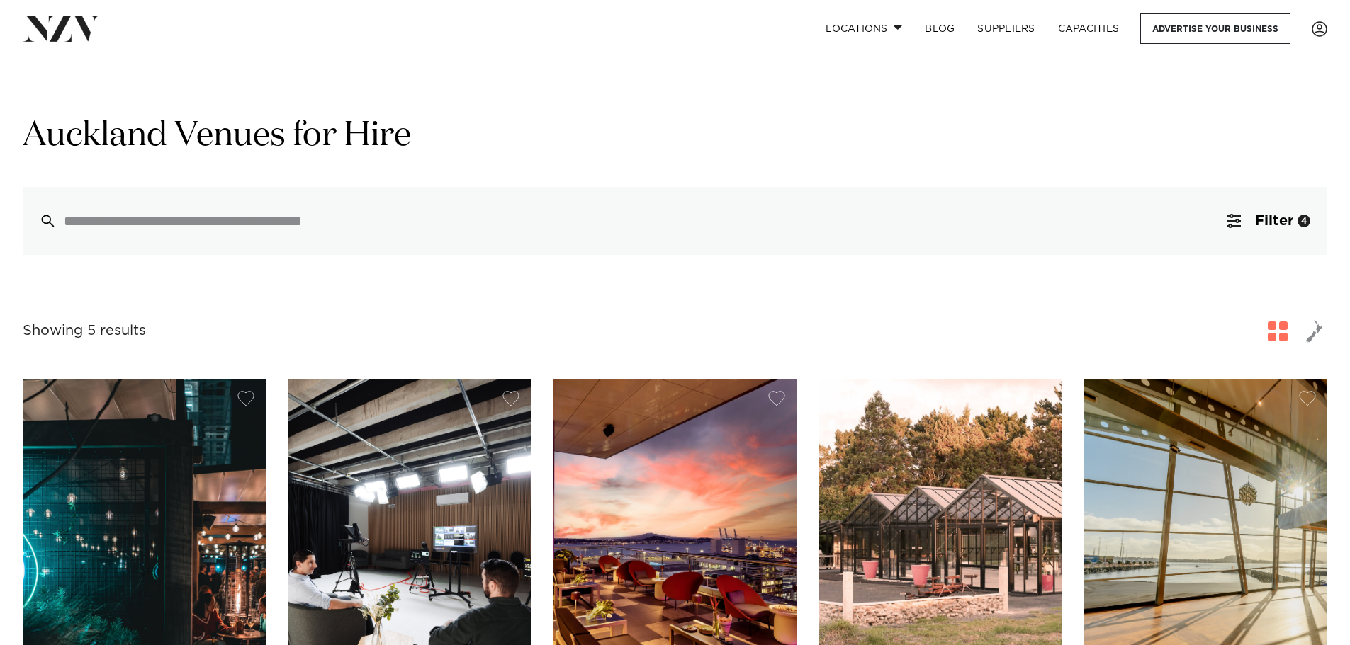 The image size is (1350, 645). I want to click on span: Filter, so click(1274, 221).